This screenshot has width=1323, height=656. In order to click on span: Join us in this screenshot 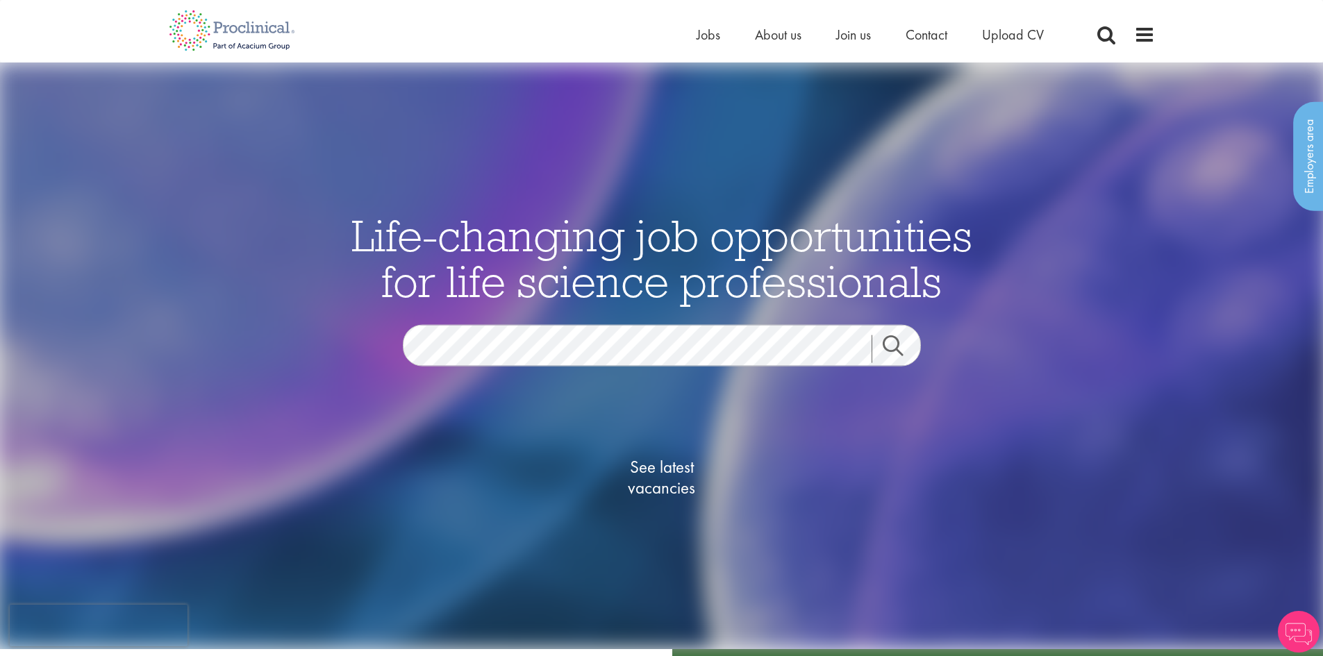, I will do `click(854, 35)`.